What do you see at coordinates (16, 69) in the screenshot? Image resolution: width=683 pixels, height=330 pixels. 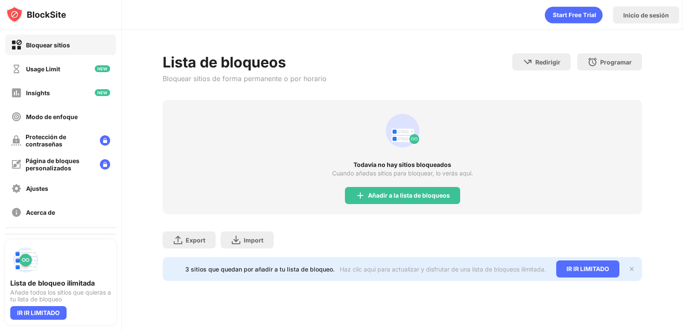 I see `img: time-usage-off.svg` at bounding box center [16, 69].